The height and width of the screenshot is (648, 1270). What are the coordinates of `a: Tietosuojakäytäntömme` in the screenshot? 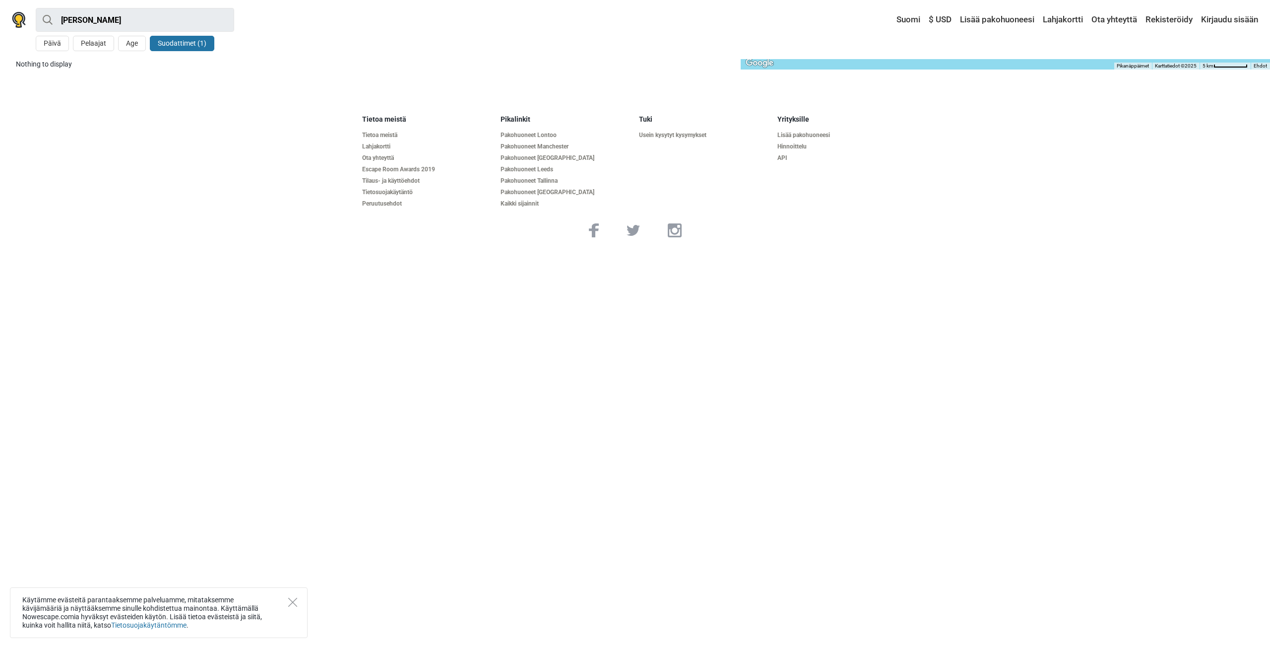 It's located at (149, 625).